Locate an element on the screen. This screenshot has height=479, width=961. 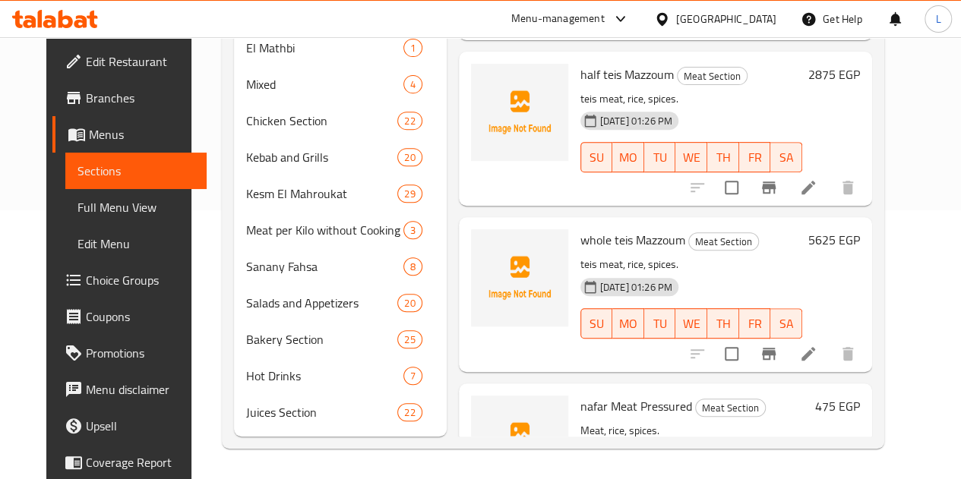
h6: 5625 EGP is located at coordinates (834, 240).